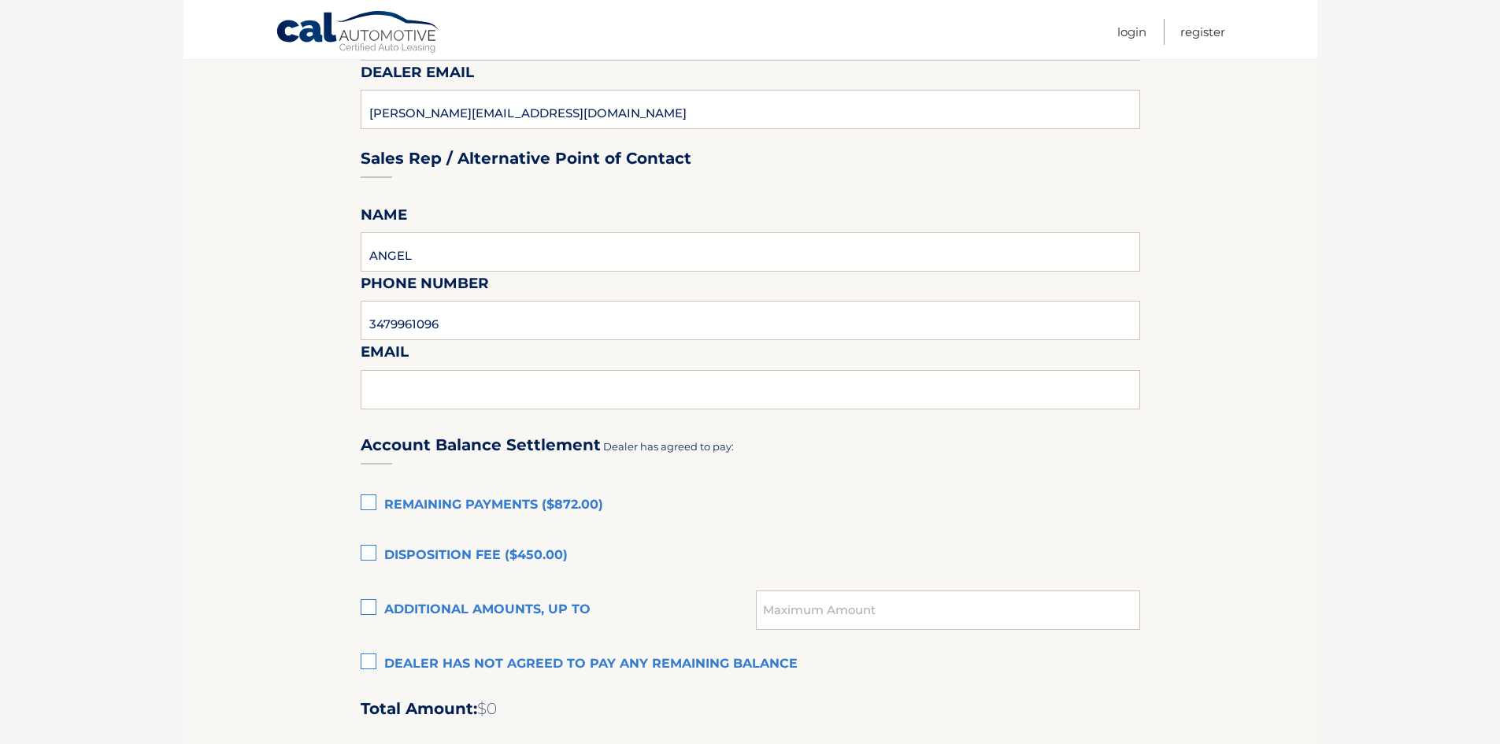  What do you see at coordinates (486, 708) in the screenshot?
I see `span: $0` at bounding box center [486, 708].